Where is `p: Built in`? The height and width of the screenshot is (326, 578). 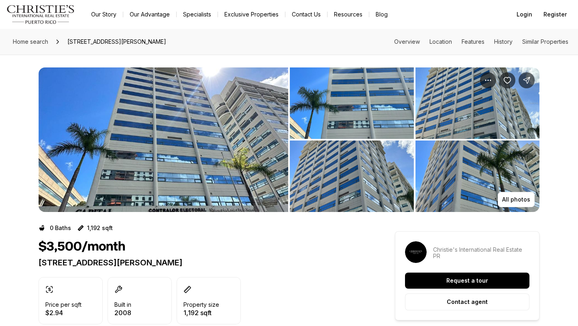 p: Built in is located at coordinates (123, 305).